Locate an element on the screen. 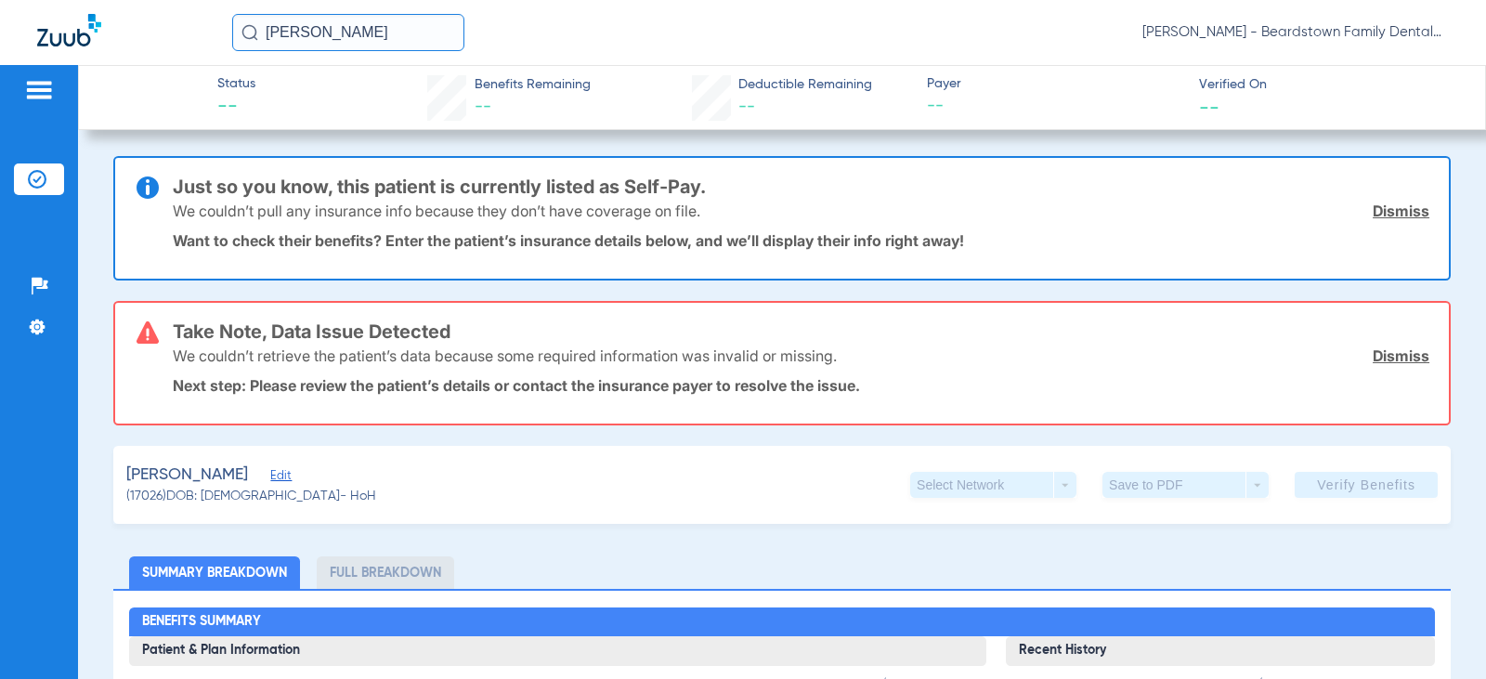 This screenshot has height=679, width=1486. h3: Just so you know, this patient is currently listed as Self-Pay. is located at coordinates (801, 187).